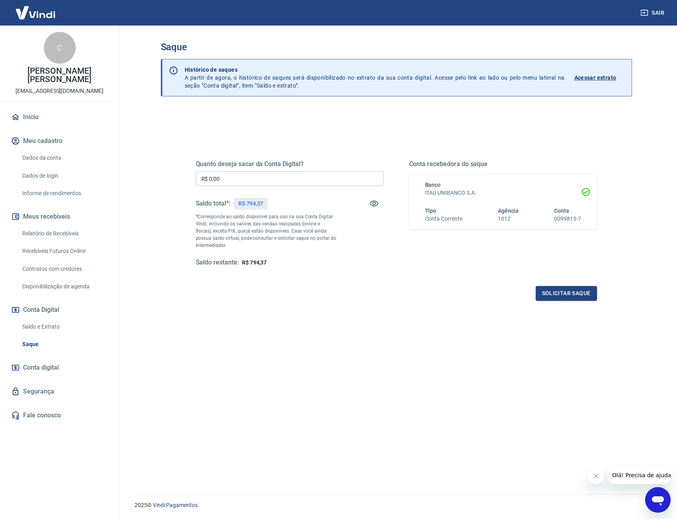  What do you see at coordinates (59, 217) in the screenshot?
I see `button: Meus recebíveis` at bounding box center [59, 217].